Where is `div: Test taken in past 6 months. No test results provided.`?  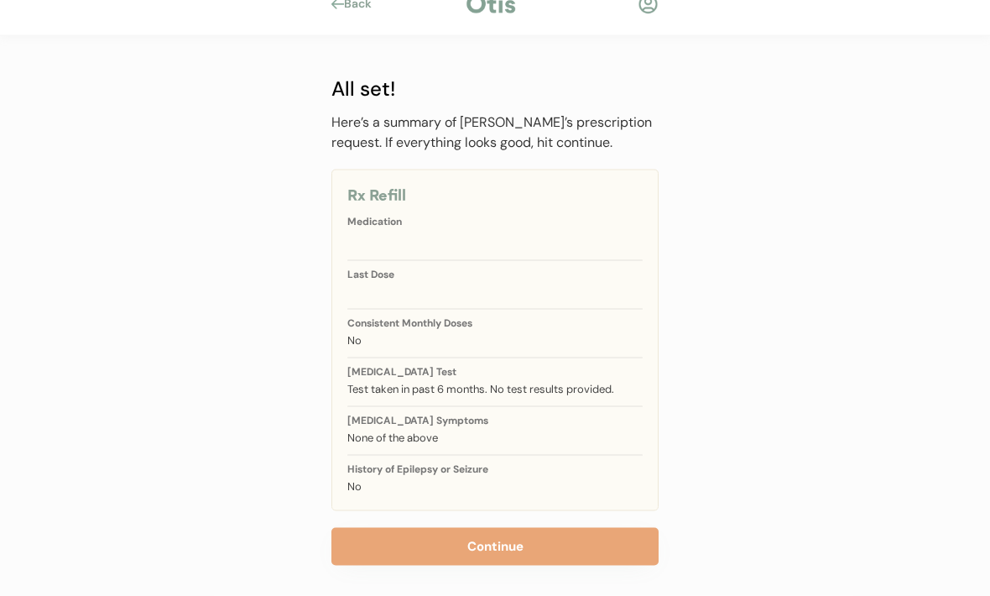
div: Test taken in past 6 months. No test results provided. is located at coordinates (495, 389).